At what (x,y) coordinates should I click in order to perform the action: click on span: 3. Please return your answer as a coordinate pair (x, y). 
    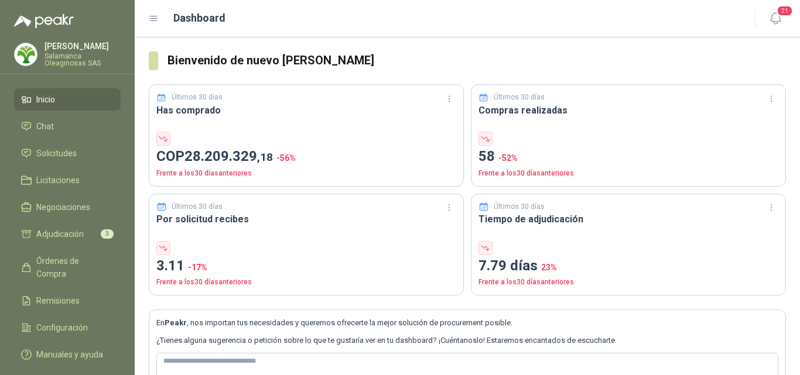
    Looking at the image, I should click on (107, 234).